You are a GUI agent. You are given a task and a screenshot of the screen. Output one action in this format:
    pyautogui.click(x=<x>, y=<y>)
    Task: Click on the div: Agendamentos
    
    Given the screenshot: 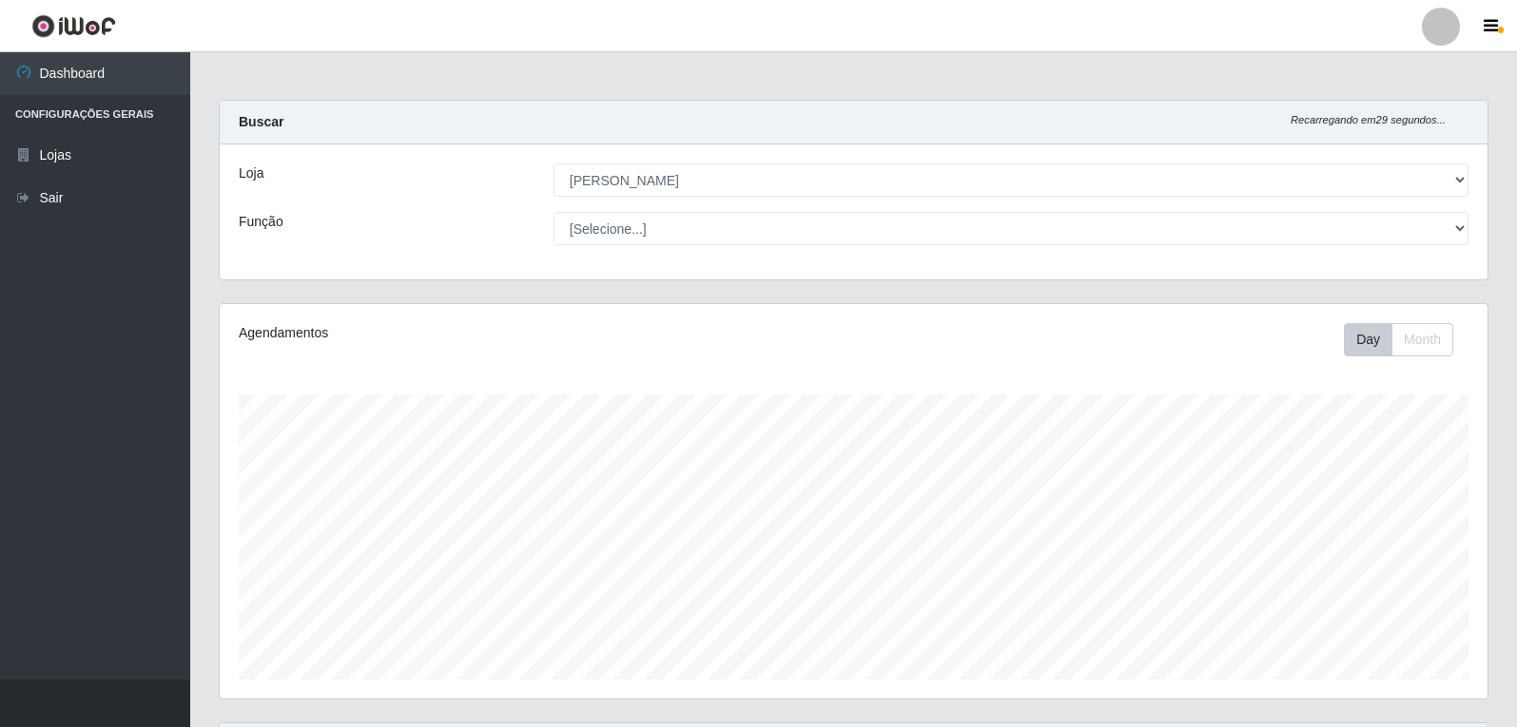 What is the action you would take?
    pyautogui.click(x=486, y=333)
    